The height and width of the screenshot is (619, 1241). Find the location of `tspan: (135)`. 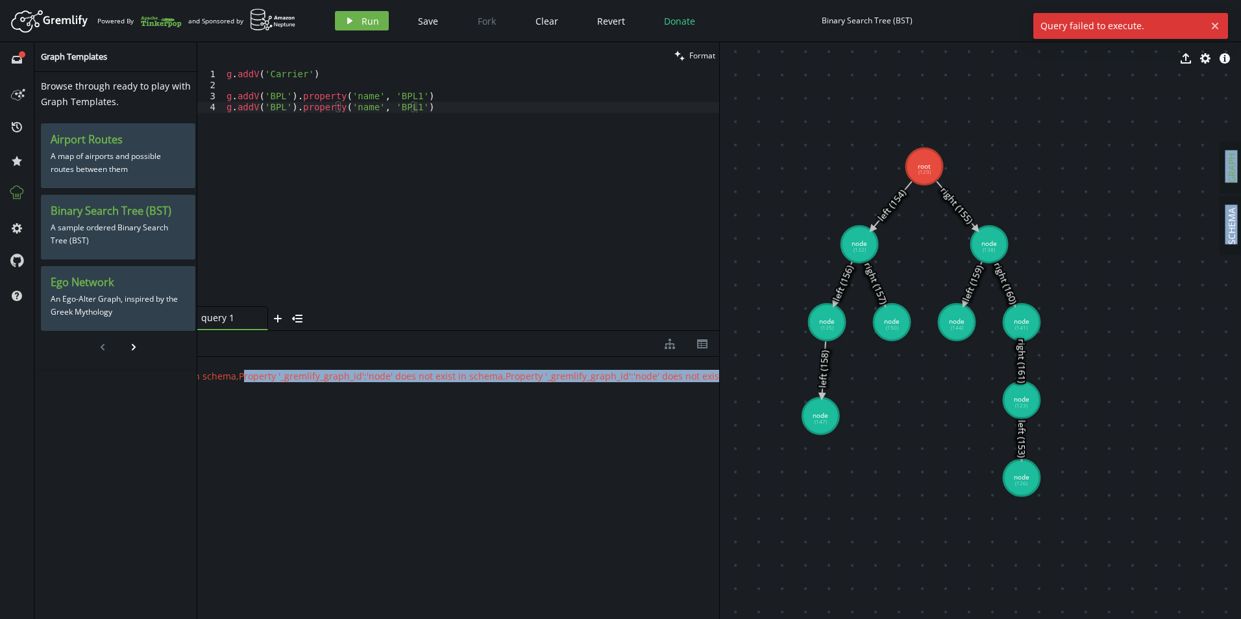

tspan: (135) is located at coordinates (827, 328).